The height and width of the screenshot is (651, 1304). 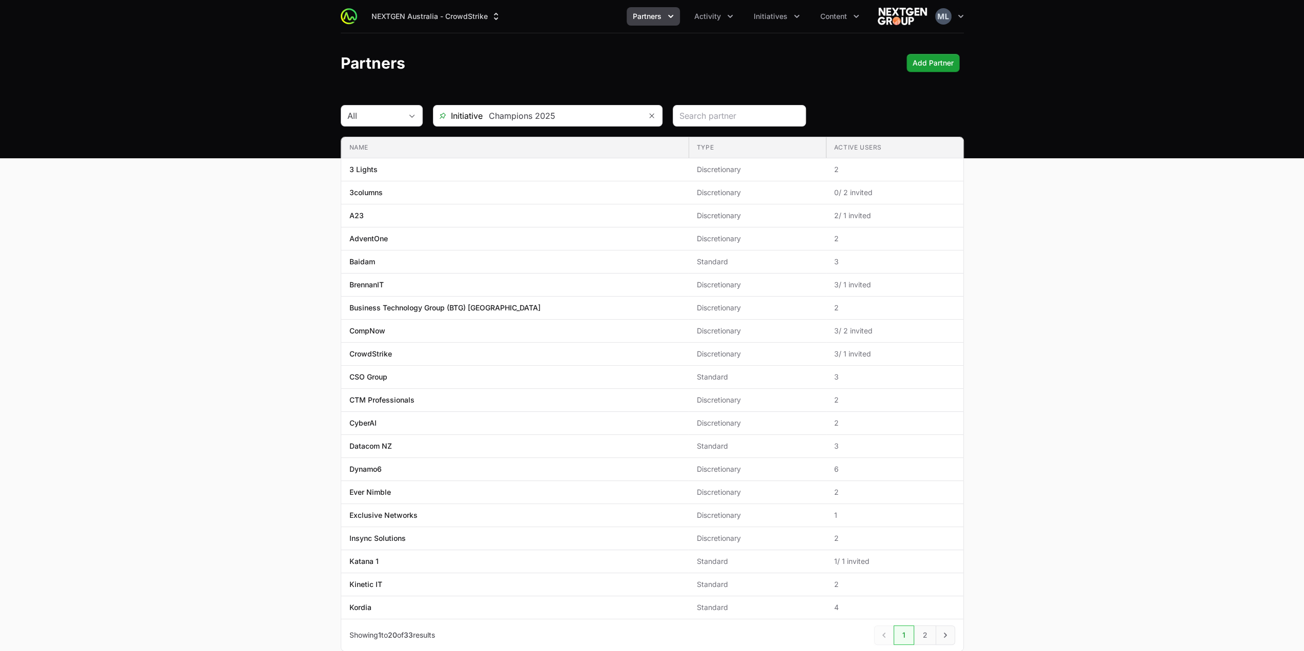 I want to click on span: 33, so click(x=409, y=635).